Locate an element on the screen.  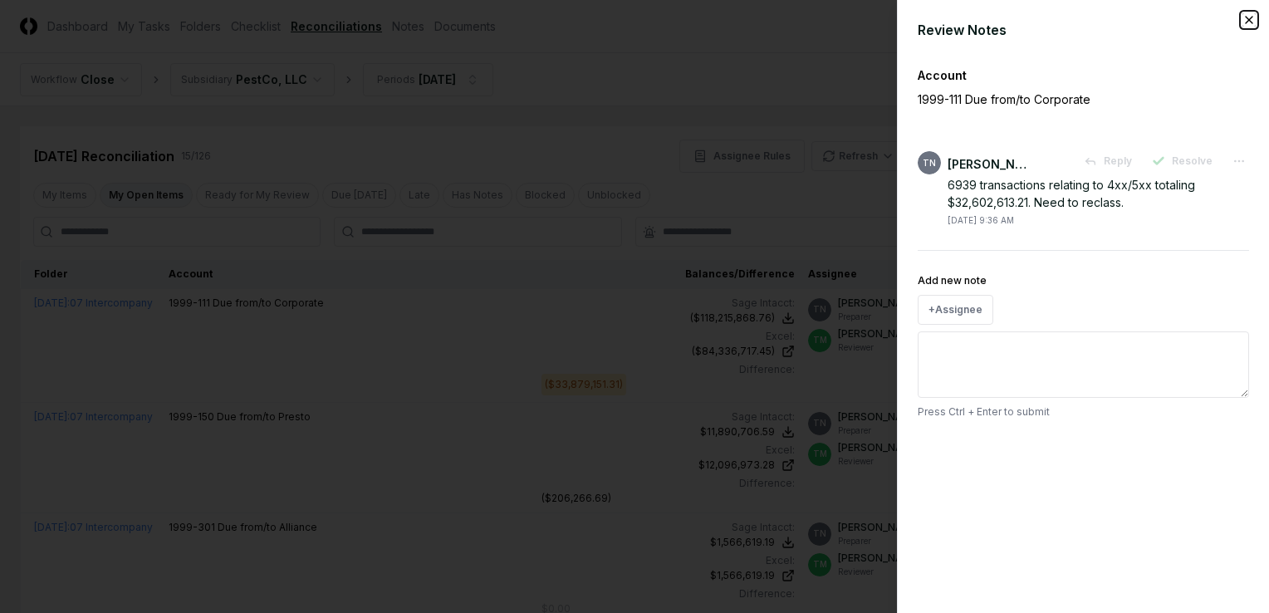
span: TN is located at coordinates (930, 163).